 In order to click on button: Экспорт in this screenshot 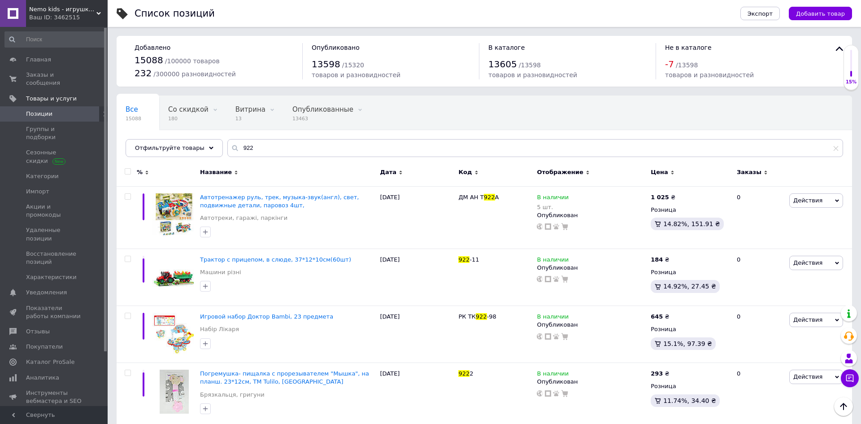, I will do `click(760, 13)`.